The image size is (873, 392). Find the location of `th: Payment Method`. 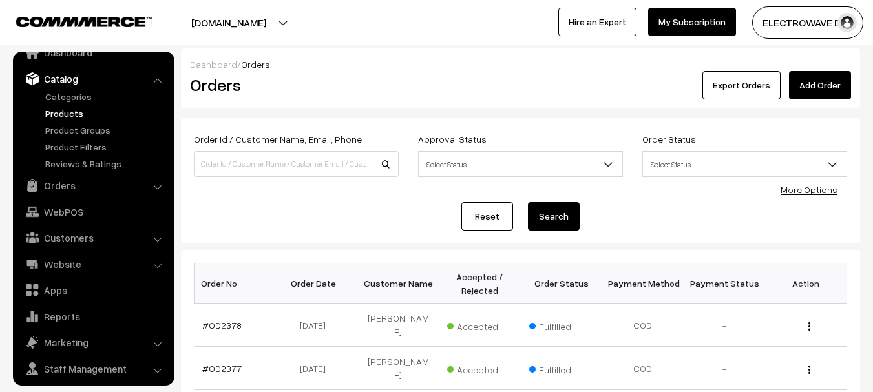

th: Payment Method is located at coordinates (643, 284).